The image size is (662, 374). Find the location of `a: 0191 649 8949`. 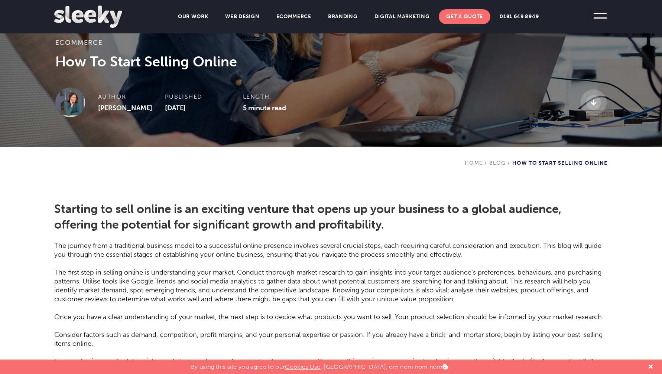

a: 0191 649 8949 is located at coordinates (519, 17).